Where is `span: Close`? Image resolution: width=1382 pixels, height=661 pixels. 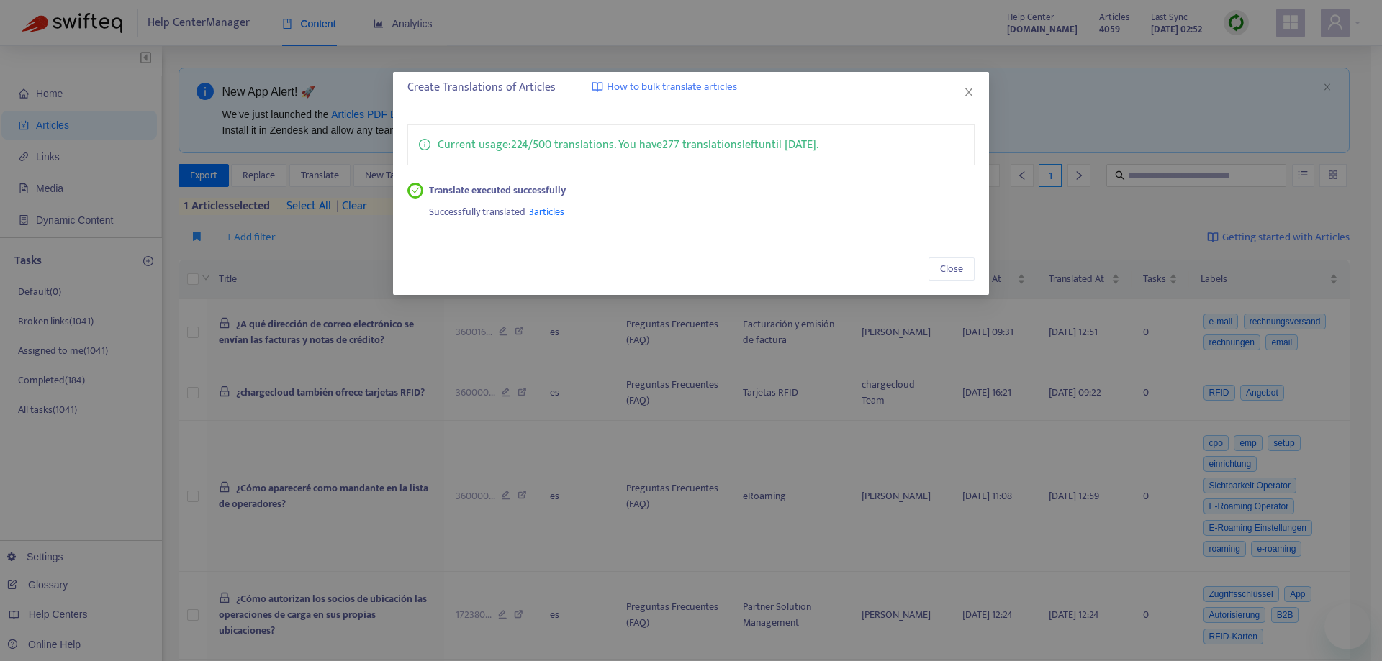
span: Close is located at coordinates (951, 269).